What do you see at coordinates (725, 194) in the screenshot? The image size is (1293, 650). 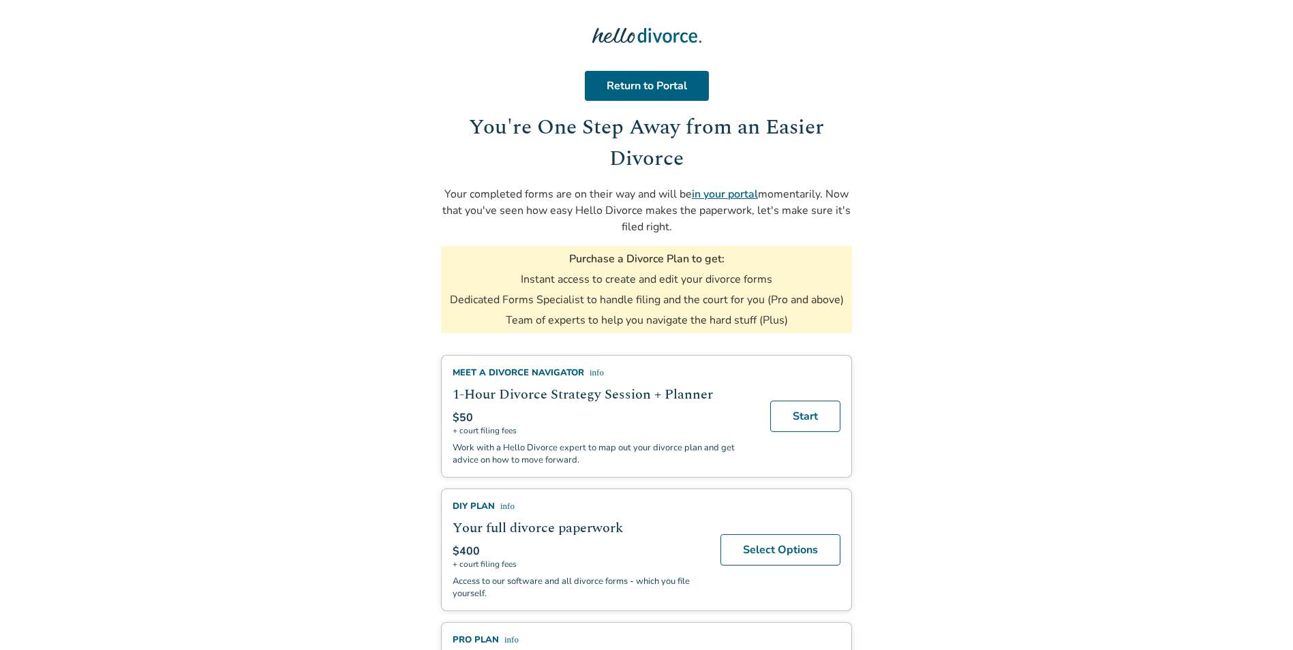 I see `a: in your portal` at bounding box center [725, 194].